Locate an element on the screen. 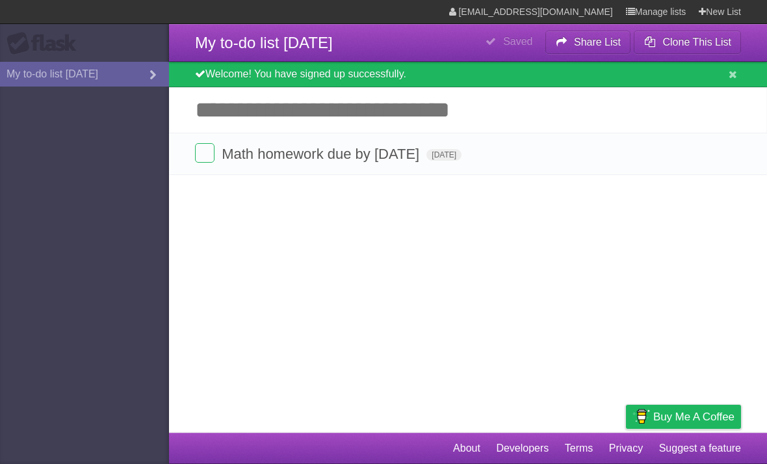 Image resolution: width=767 pixels, height=464 pixels. a: Developers is located at coordinates (522, 448).